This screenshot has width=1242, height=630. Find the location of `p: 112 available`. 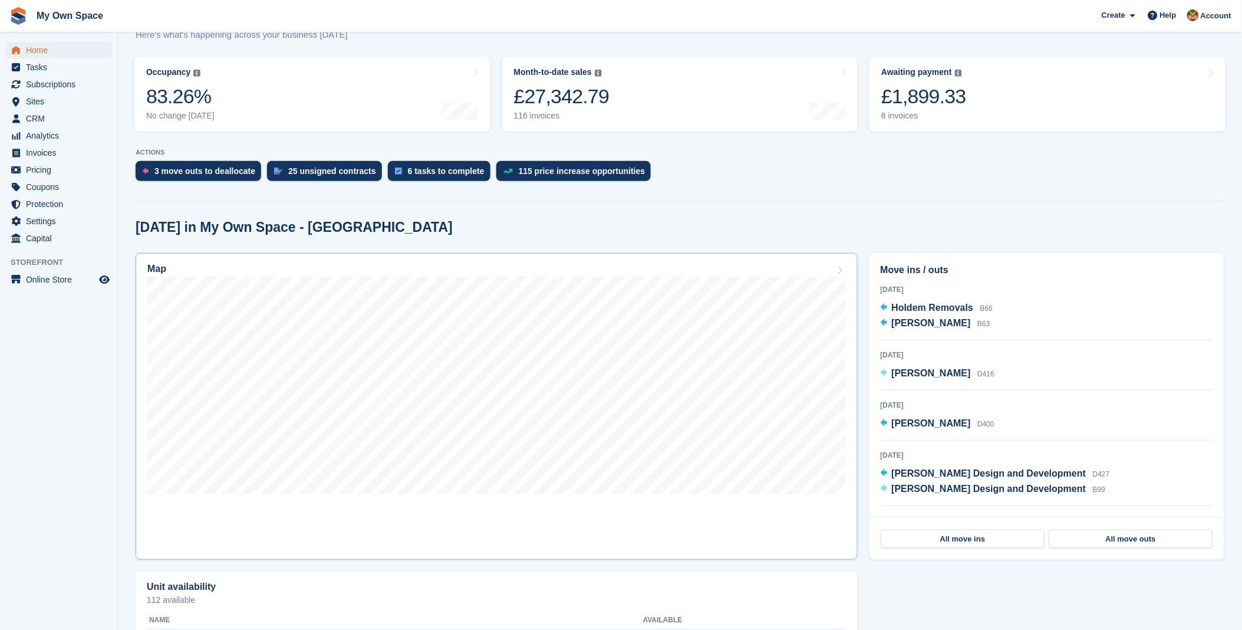

p: 112 available is located at coordinates (496, 600).